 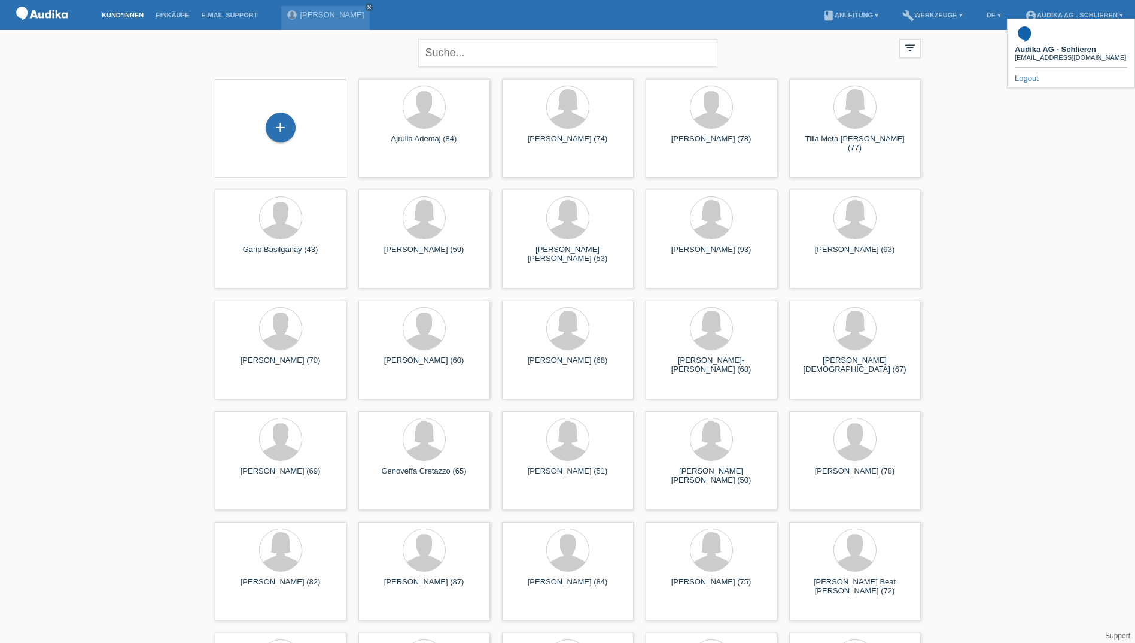 I want to click on div: Kund*in hinzufügen, so click(x=281, y=127).